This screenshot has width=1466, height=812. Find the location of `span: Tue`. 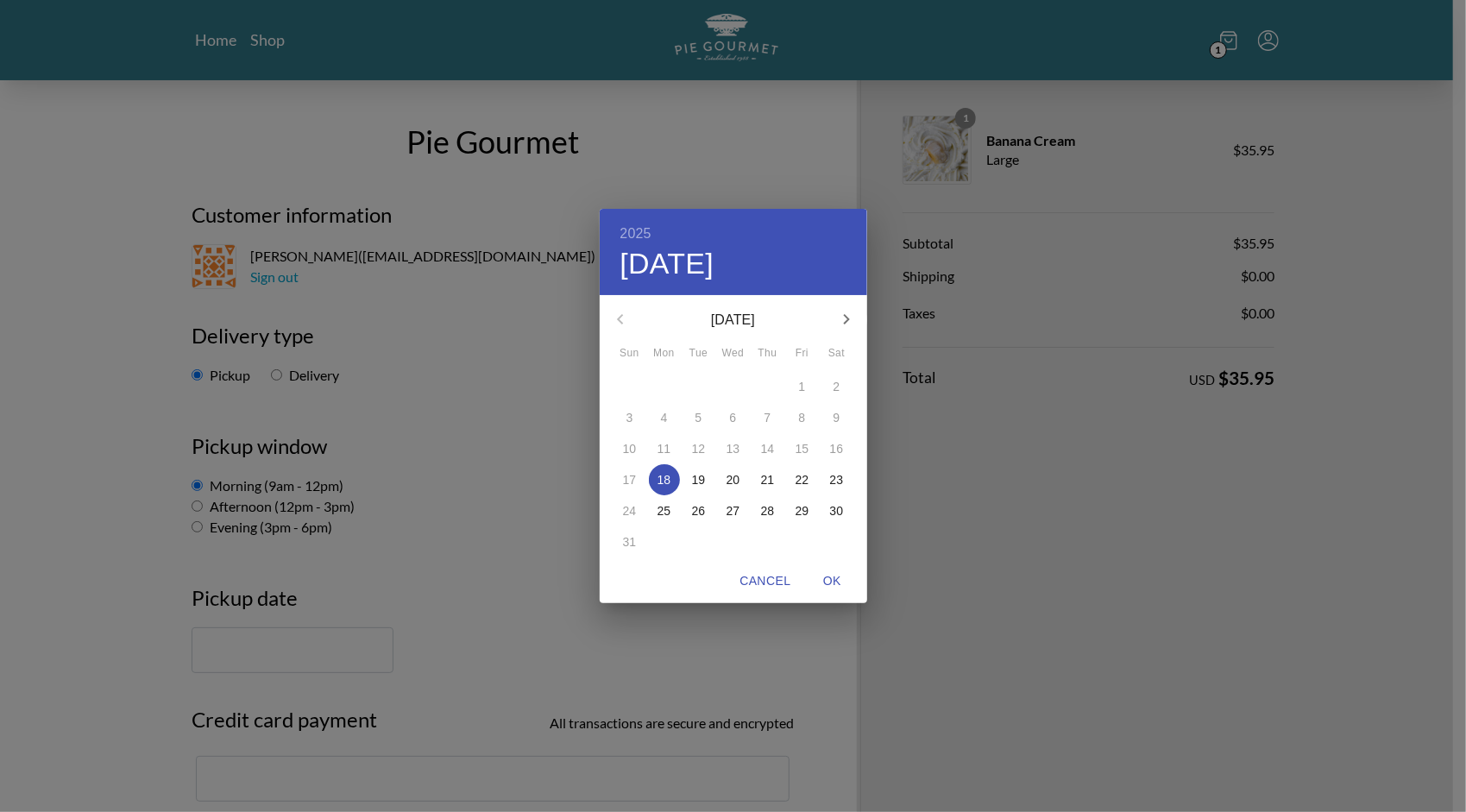

span: Tue is located at coordinates (699, 354).